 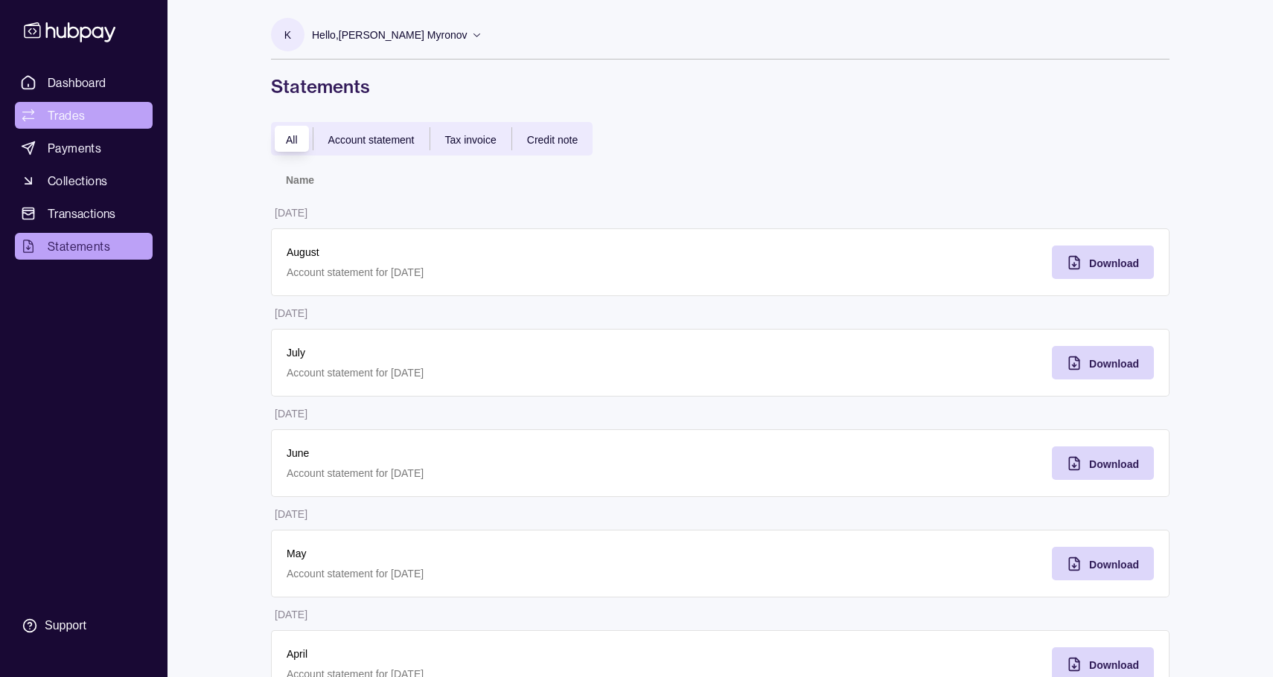 What do you see at coordinates (432, 138) in the screenshot?
I see `div: documentTypes` at bounding box center [432, 138].